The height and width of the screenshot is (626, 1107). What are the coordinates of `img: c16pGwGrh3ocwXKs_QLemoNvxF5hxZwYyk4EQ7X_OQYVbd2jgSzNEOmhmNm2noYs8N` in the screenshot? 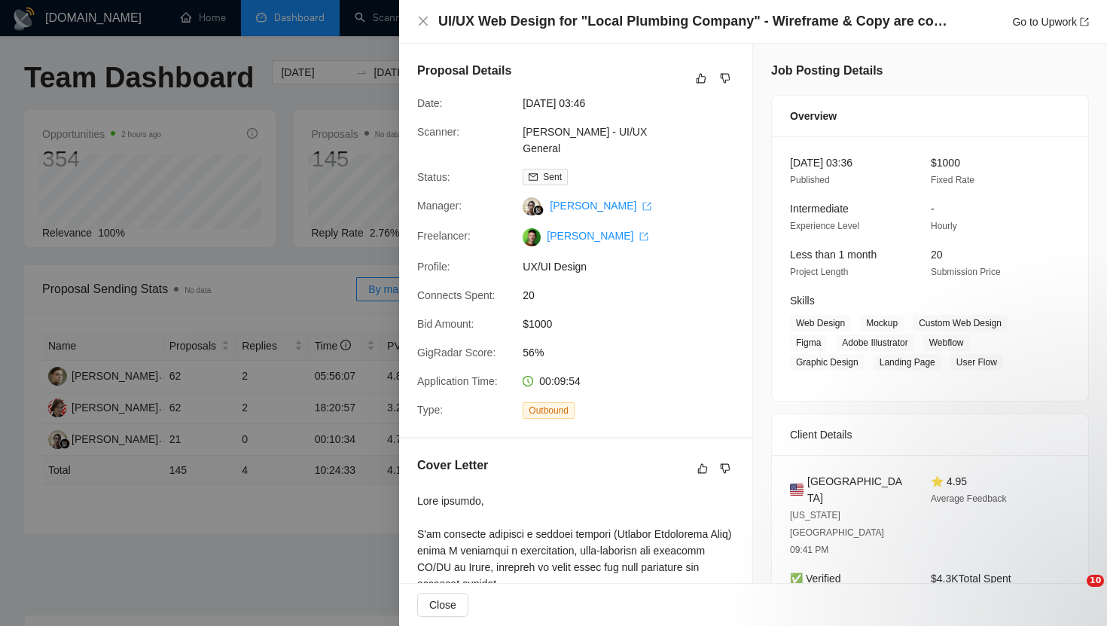 It's located at (532, 237).